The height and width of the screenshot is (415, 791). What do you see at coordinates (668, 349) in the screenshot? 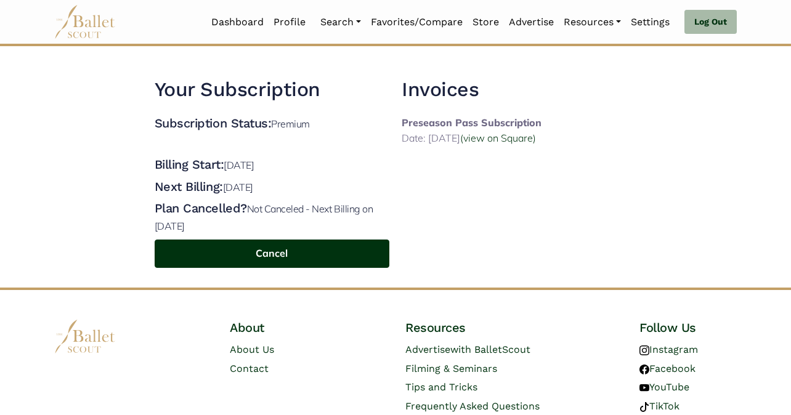
I see `a: Instagram` at bounding box center [668, 349].